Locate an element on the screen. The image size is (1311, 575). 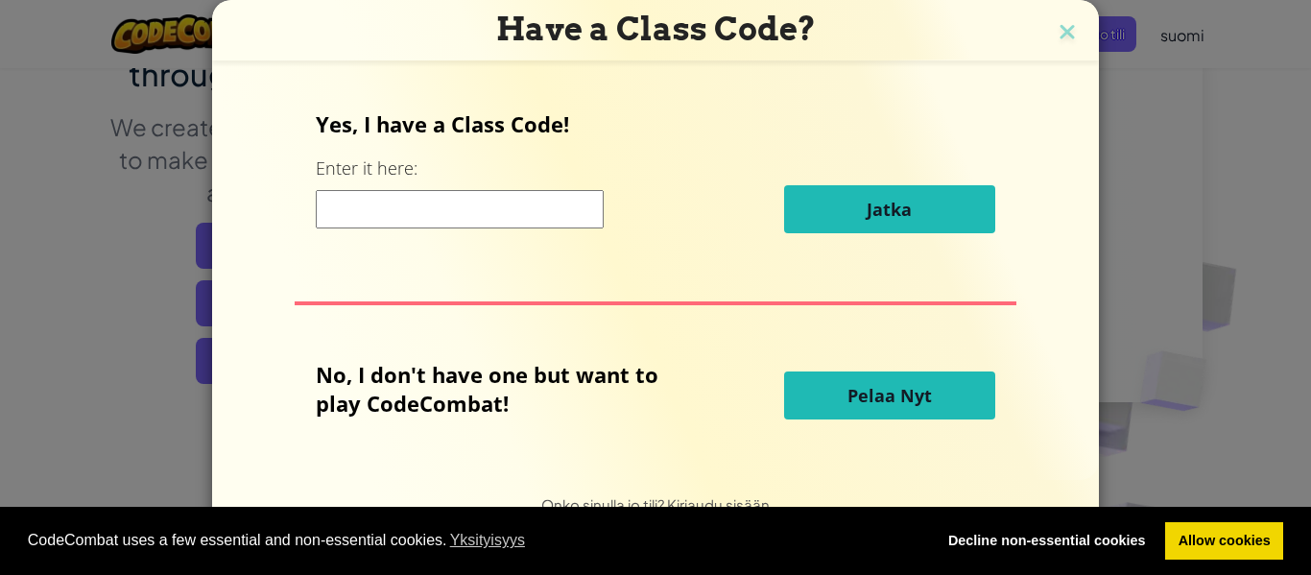
button: Jatka is located at coordinates (889, 209).